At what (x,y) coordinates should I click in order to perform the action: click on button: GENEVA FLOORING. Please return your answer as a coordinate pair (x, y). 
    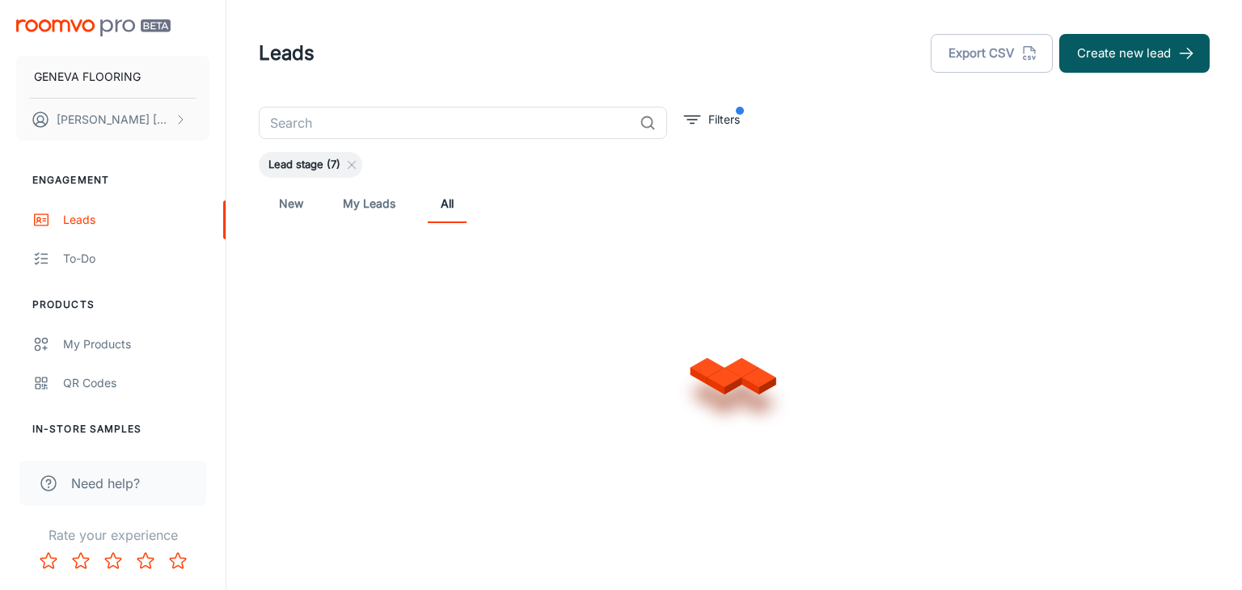
    Looking at the image, I should click on (112, 77).